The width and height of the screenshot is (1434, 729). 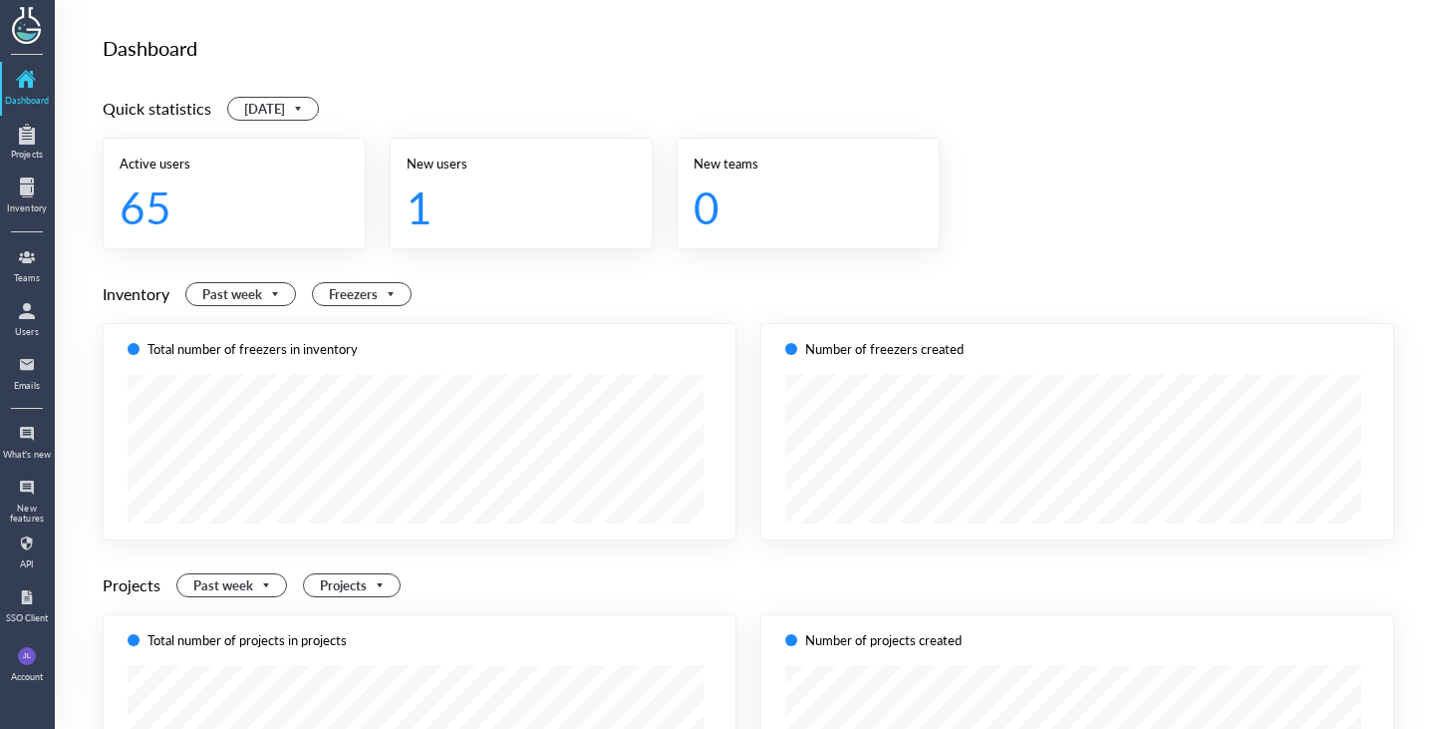 What do you see at coordinates (27, 266) in the screenshot?
I see `a: Teams` at bounding box center [27, 266].